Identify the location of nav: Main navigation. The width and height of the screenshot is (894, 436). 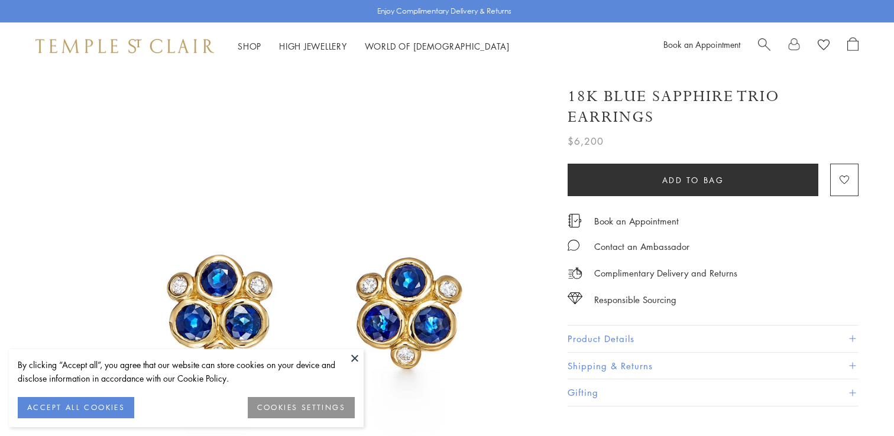
(374, 46).